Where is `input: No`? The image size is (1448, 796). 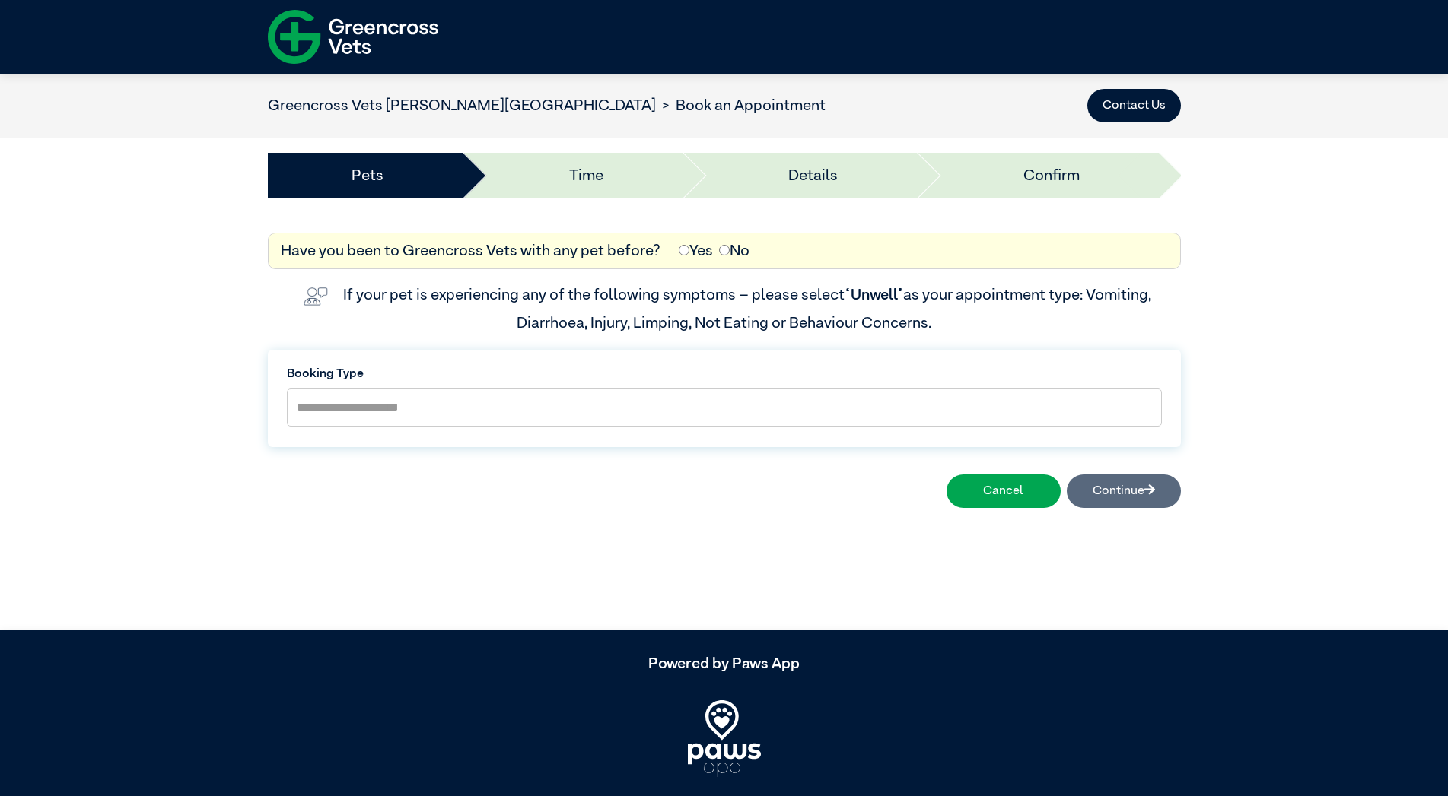 input: No is located at coordinates (724, 250).